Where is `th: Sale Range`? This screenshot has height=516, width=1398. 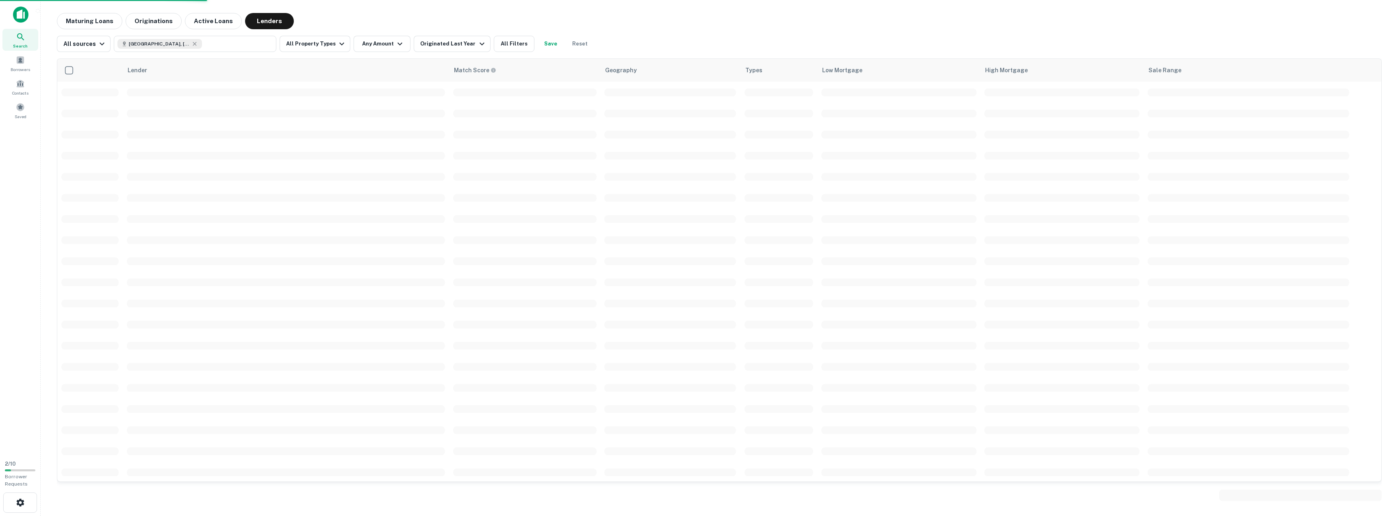 th: Sale Range is located at coordinates (1248, 70).